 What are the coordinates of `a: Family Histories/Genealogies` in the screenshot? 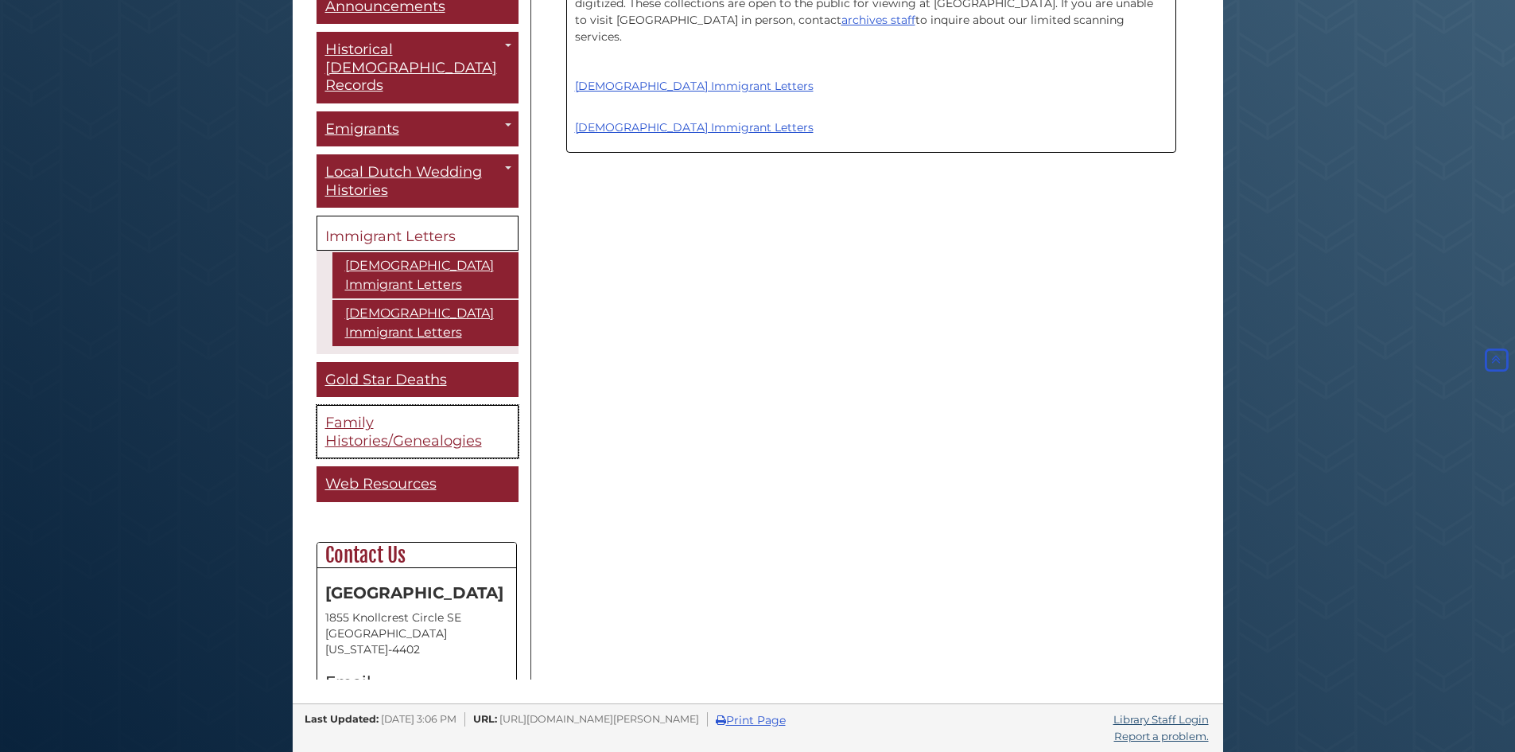 It's located at (418, 431).